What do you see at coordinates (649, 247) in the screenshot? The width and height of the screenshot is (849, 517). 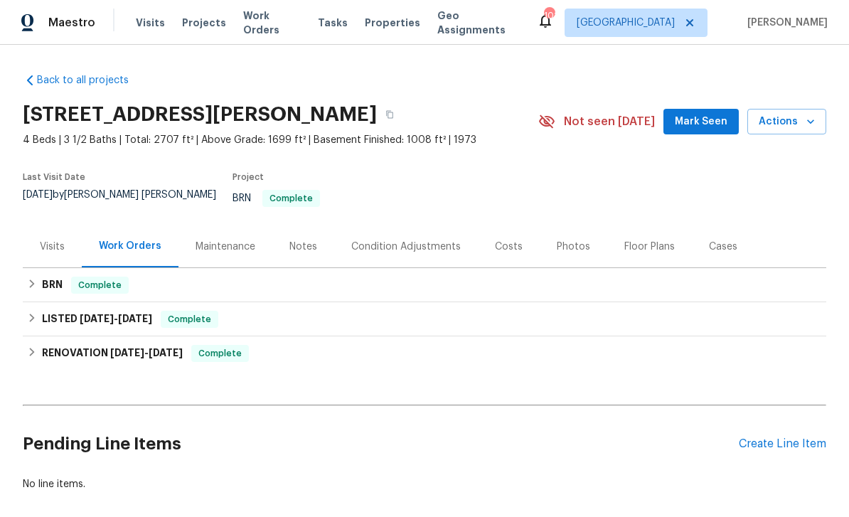 I see `div: Floor Plans` at bounding box center [649, 247].